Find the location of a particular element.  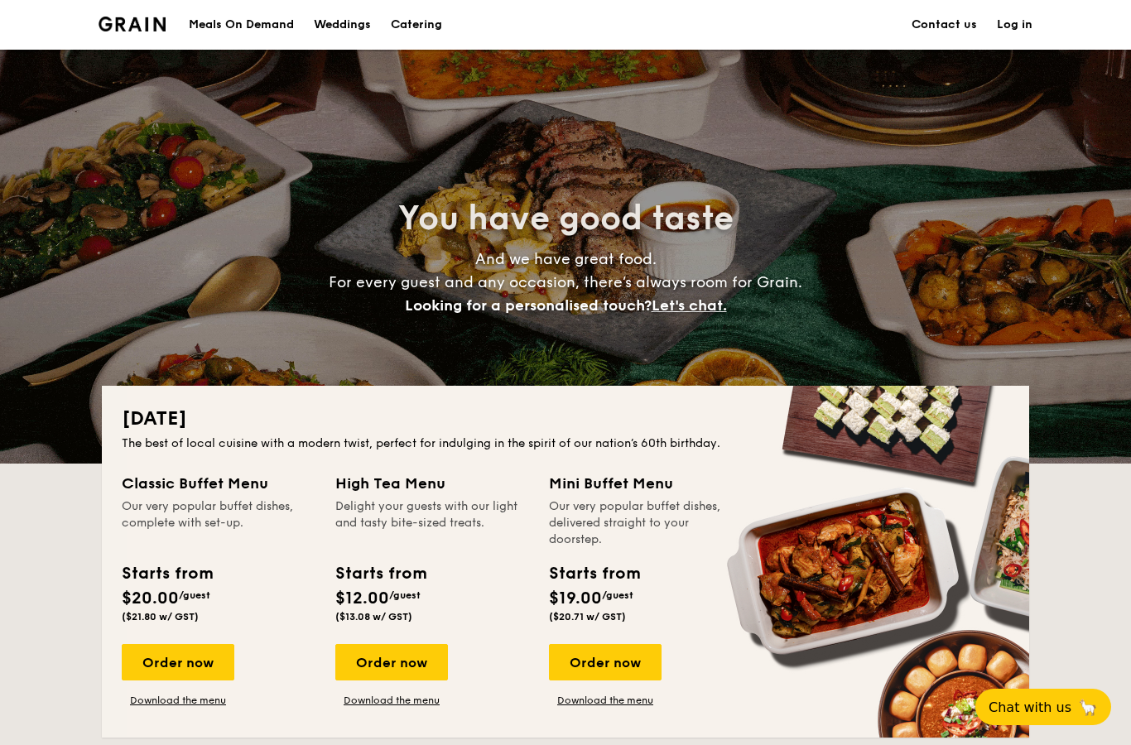

div: Delight your guests with our light and tasty bite-sized treats. is located at coordinates (432, 523).